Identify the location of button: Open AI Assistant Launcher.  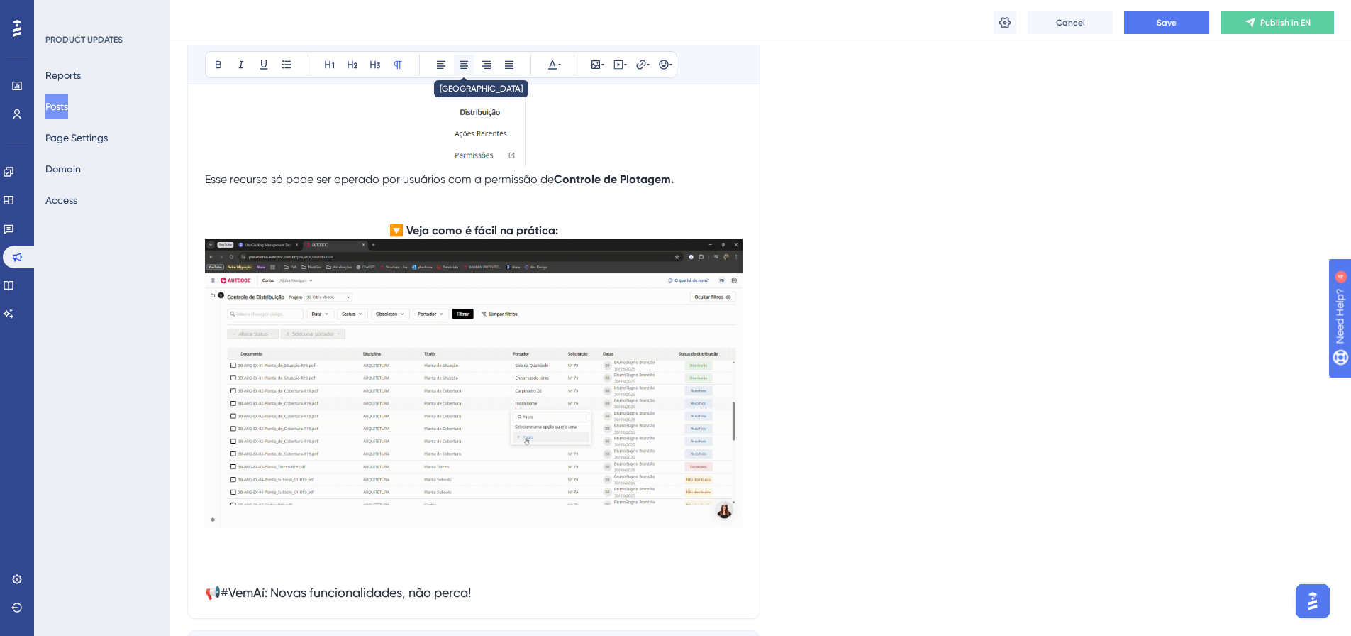
(21, 21).